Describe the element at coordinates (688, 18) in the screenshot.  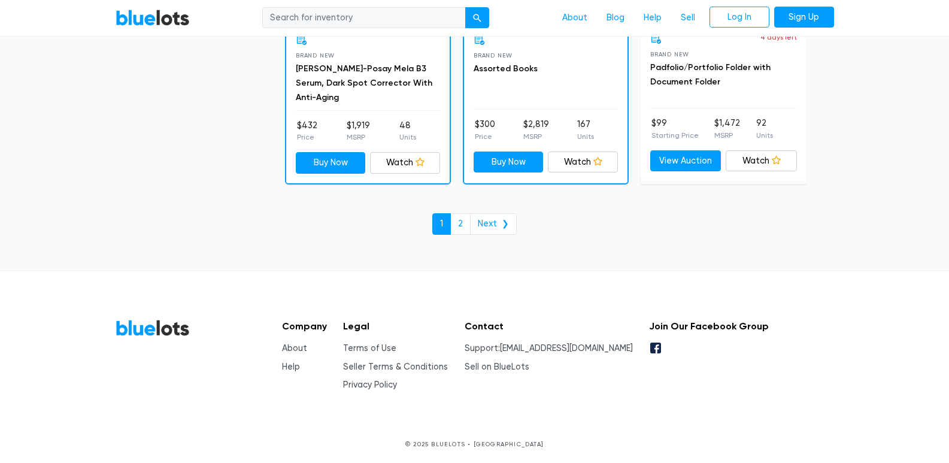
I see `a: Sell` at that location.